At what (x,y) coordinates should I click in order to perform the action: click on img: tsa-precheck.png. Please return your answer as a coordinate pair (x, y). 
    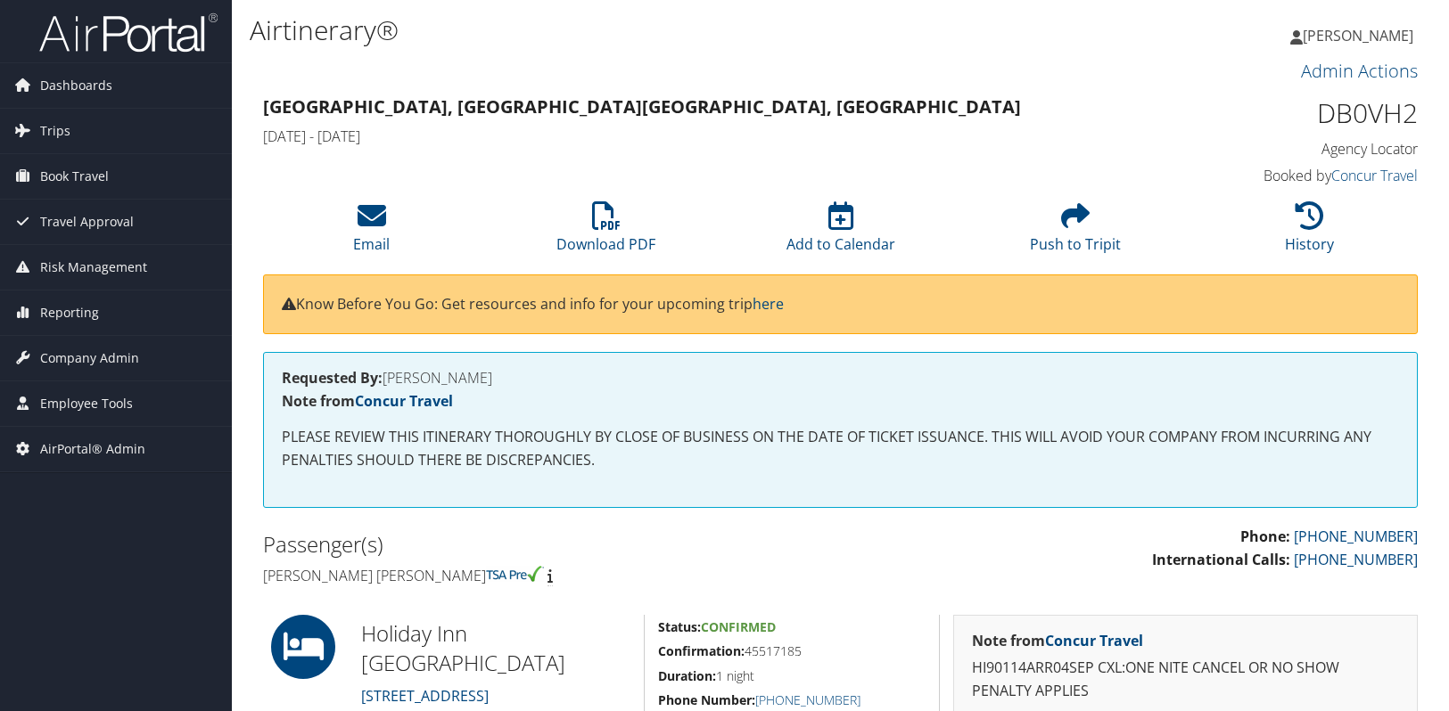
    Looking at the image, I should click on (514, 574).